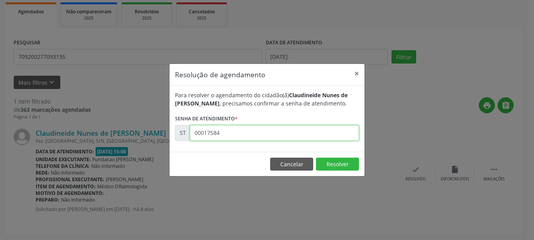  Describe the element at coordinates (206, 119) in the screenshot. I see `label: Senha de atendimento` at that location.